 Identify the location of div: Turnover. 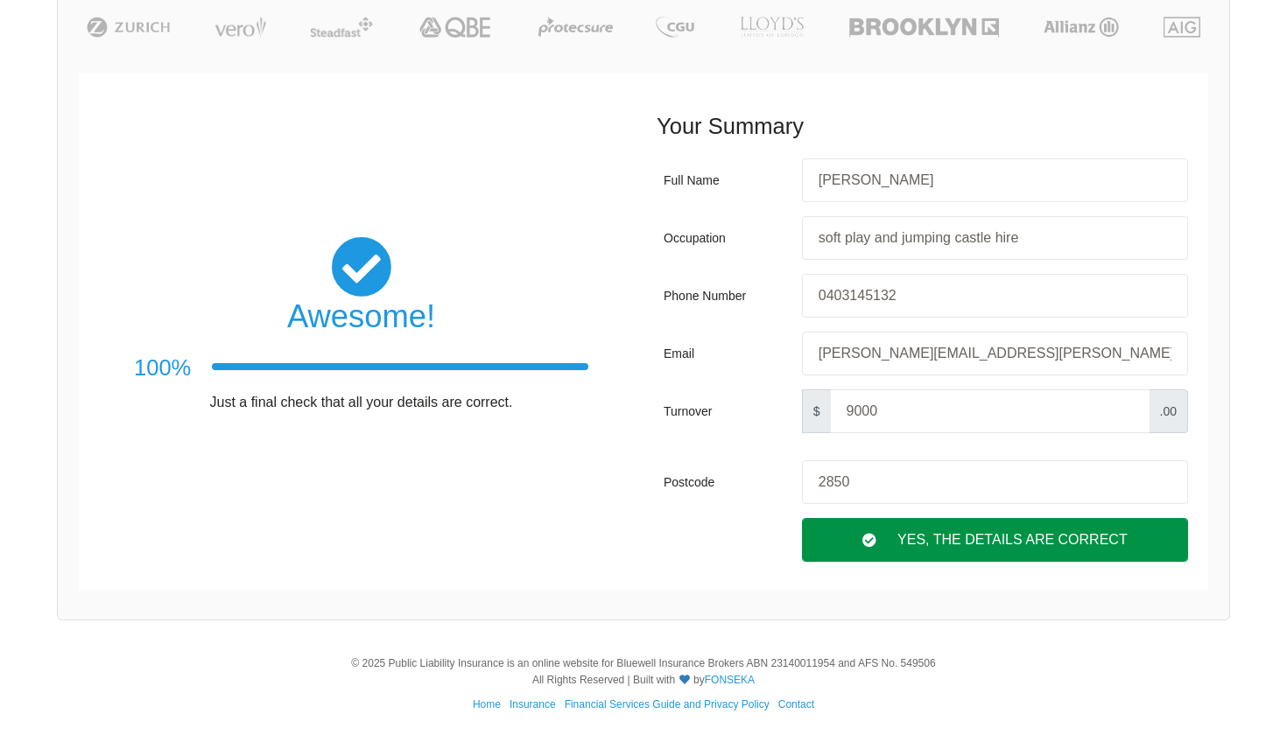
(729, 412).